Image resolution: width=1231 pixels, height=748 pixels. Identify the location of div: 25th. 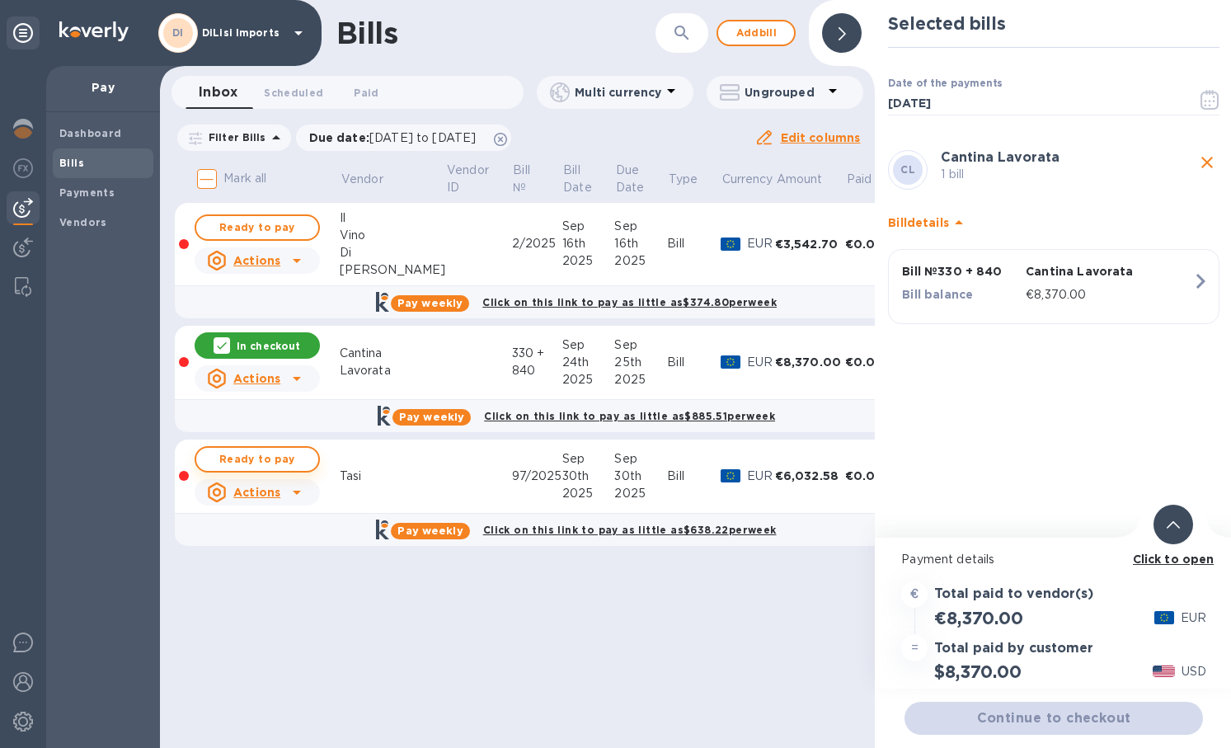
(641, 362).